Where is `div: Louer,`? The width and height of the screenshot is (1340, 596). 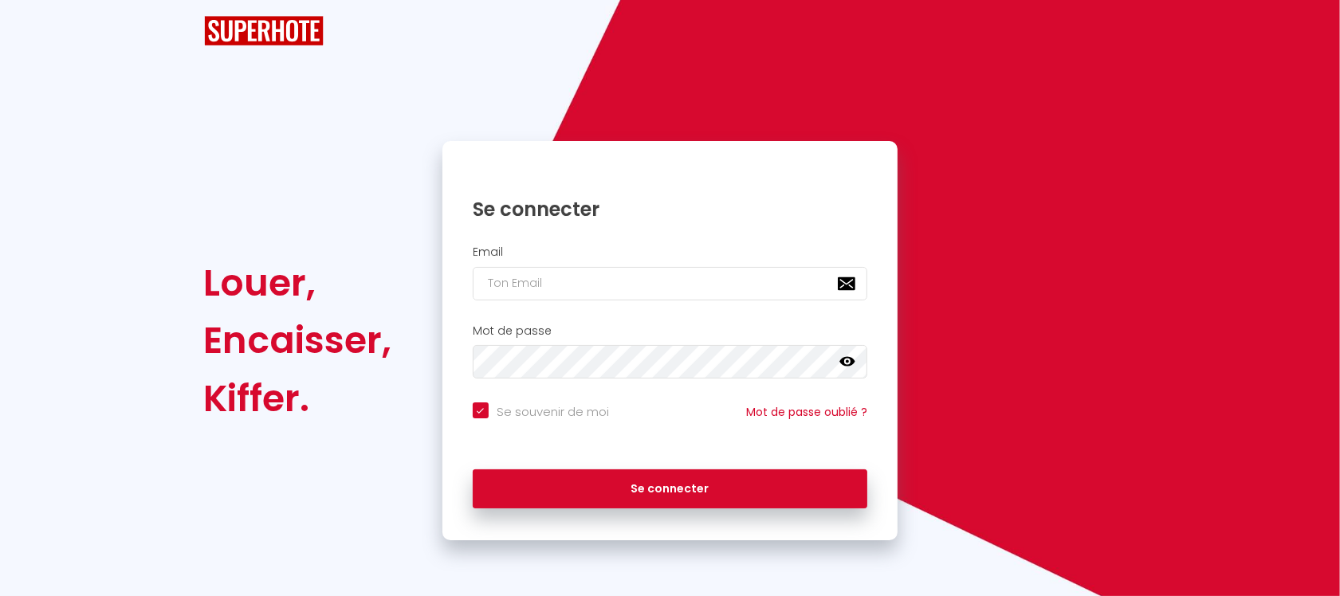 div: Louer, is located at coordinates (298, 283).